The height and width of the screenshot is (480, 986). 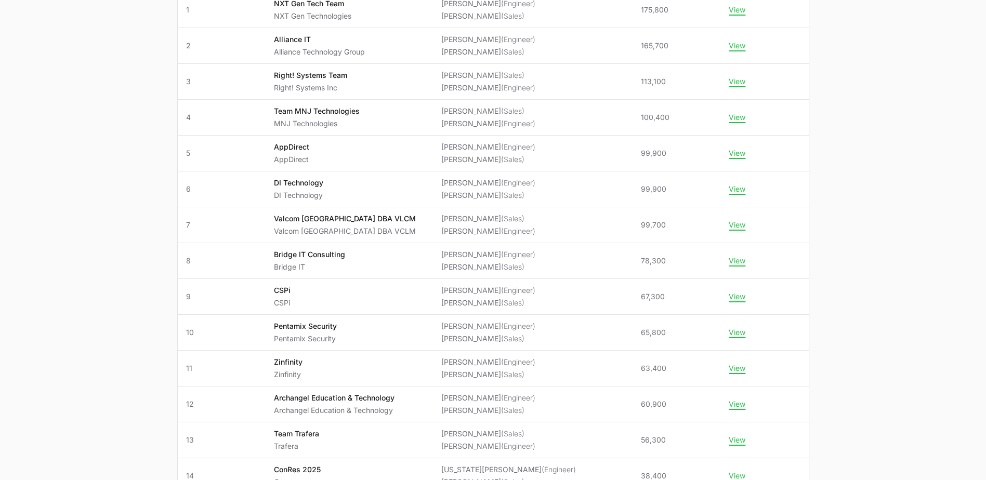 I want to click on p: Trafera, so click(x=296, y=446).